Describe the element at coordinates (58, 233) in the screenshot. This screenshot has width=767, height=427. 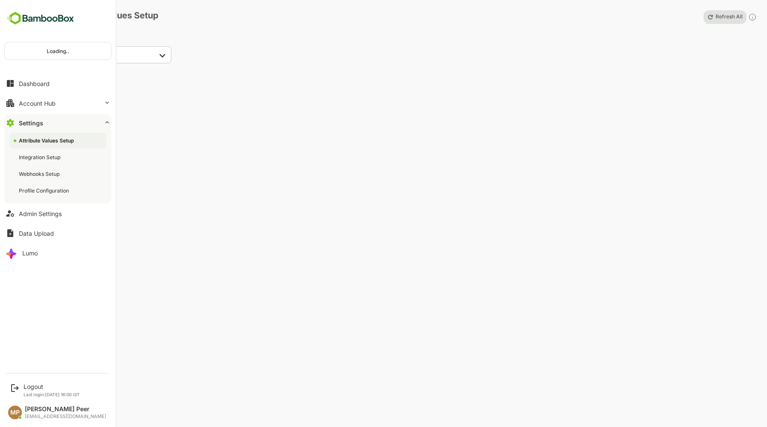
I see `button: Data Upload` at that location.